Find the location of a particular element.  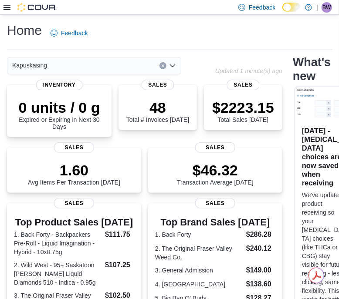

dd: $111.75 is located at coordinates (119, 235).